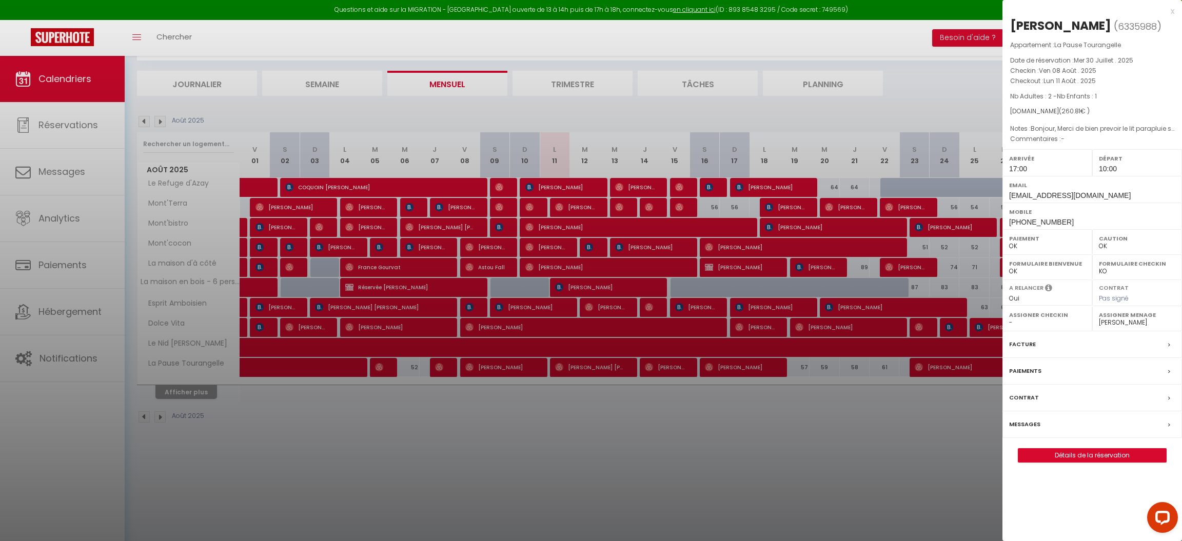 The height and width of the screenshot is (541, 1182). Describe the element at coordinates (1092, 456) in the screenshot. I see `button: Détails de la réservation` at that location.